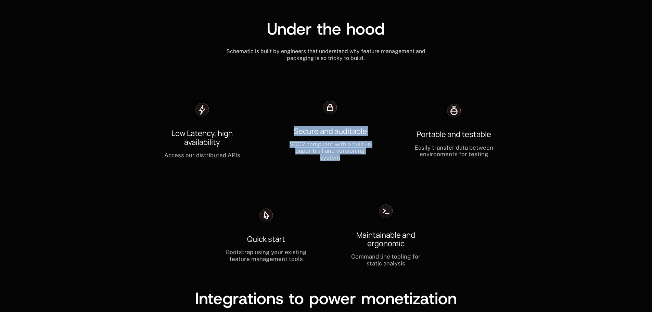  What do you see at coordinates (454, 111) in the screenshot?
I see `img: Icon bottle` at bounding box center [454, 111].